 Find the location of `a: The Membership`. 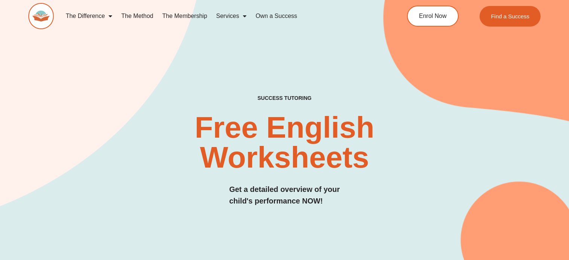

a: The Membership is located at coordinates (185, 16).